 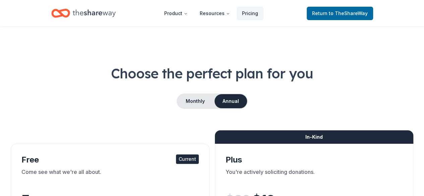 I want to click on a: Returnto TheShareWay, so click(x=340, y=13).